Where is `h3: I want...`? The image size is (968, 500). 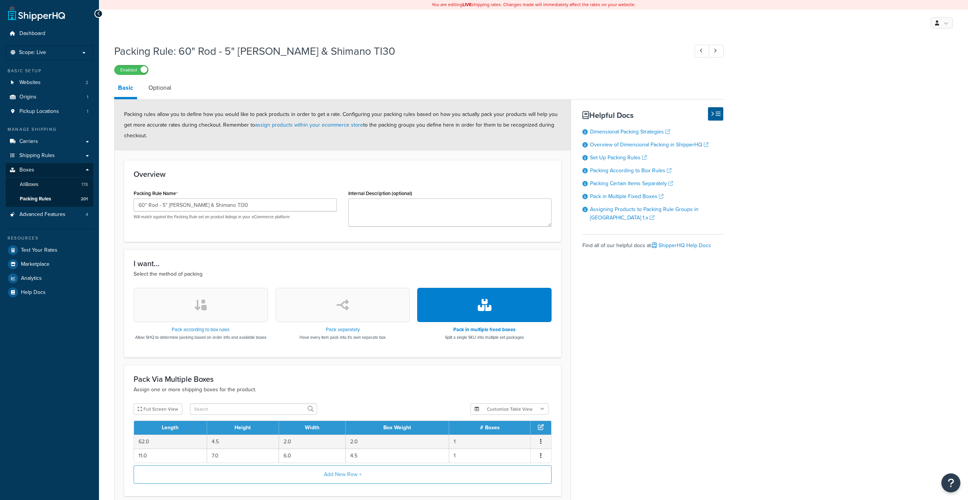
h3: I want... is located at coordinates (343, 264).